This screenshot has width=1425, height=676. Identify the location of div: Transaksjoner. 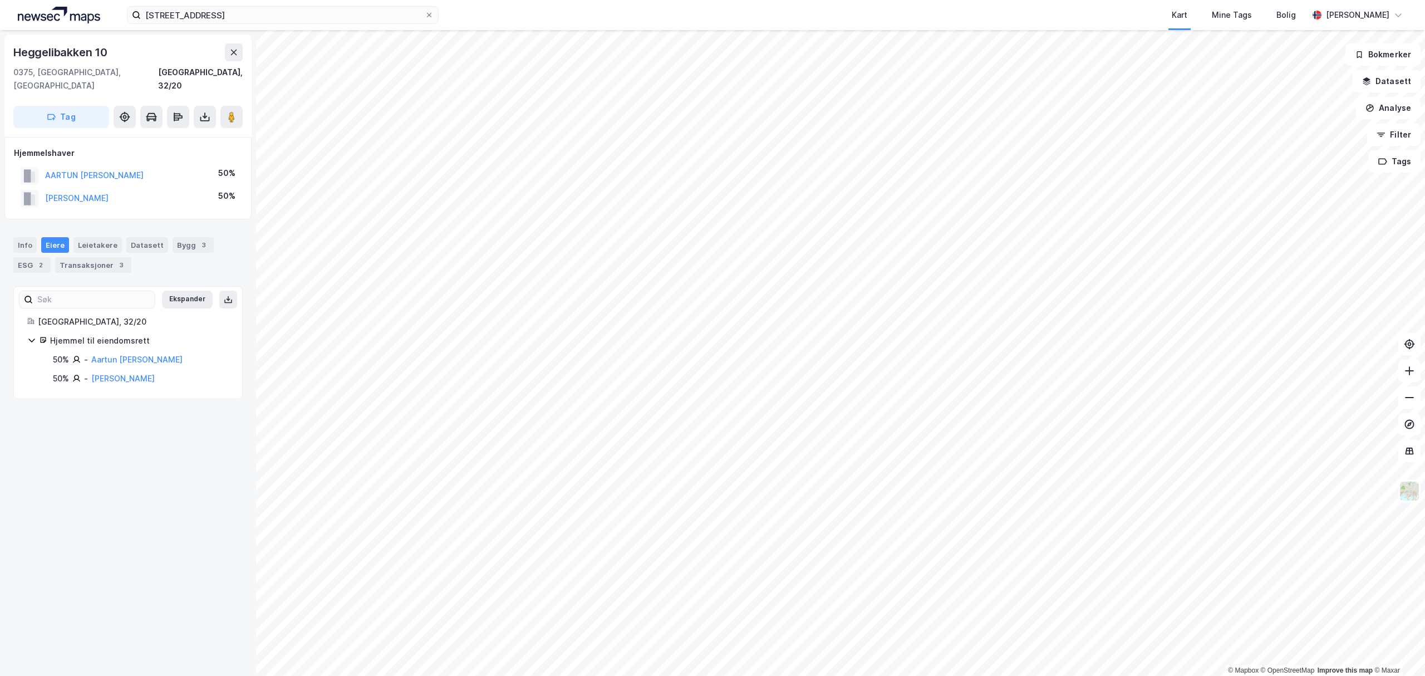
(93, 265).